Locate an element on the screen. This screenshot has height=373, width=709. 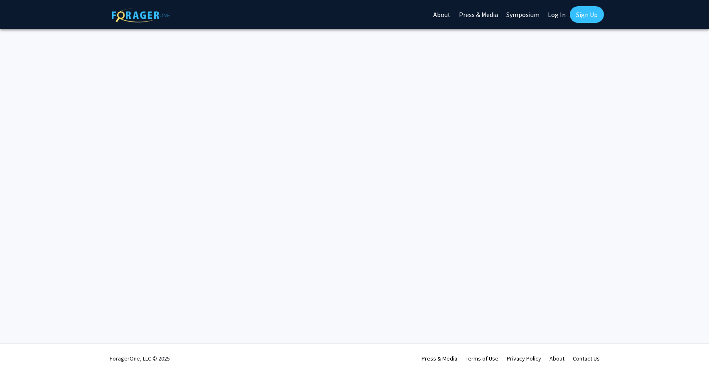
a: Privacy Policy is located at coordinates (524, 359).